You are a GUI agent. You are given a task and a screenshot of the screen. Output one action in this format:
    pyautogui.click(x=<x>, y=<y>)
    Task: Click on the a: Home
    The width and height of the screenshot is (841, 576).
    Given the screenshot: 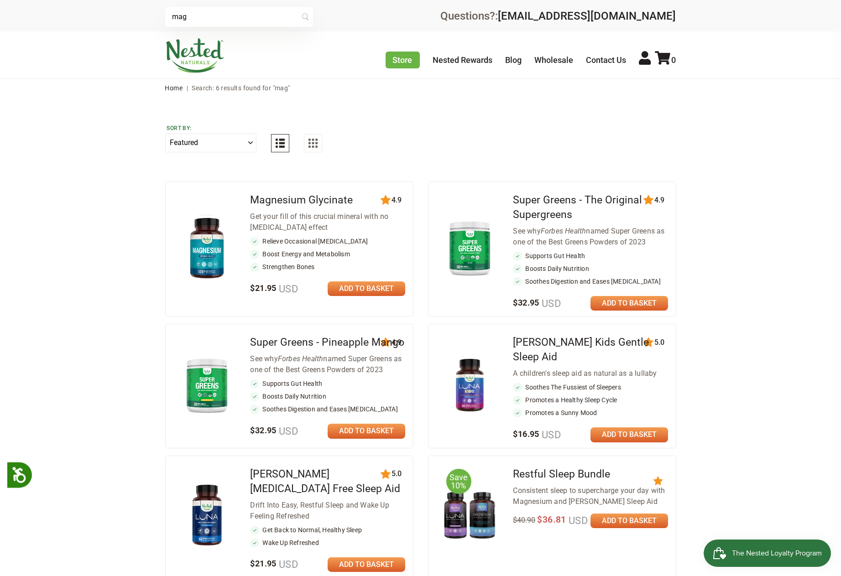 What is the action you would take?
    pyautogui.click(x=174, y=88)
    